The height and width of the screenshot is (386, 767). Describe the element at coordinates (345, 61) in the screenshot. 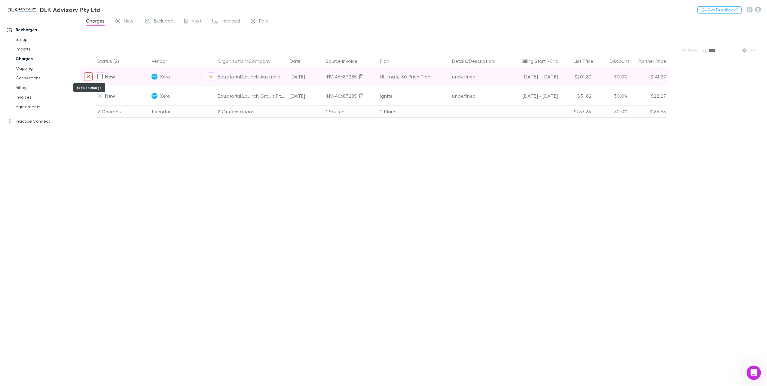

I see `button: Source Invoice` at that location.